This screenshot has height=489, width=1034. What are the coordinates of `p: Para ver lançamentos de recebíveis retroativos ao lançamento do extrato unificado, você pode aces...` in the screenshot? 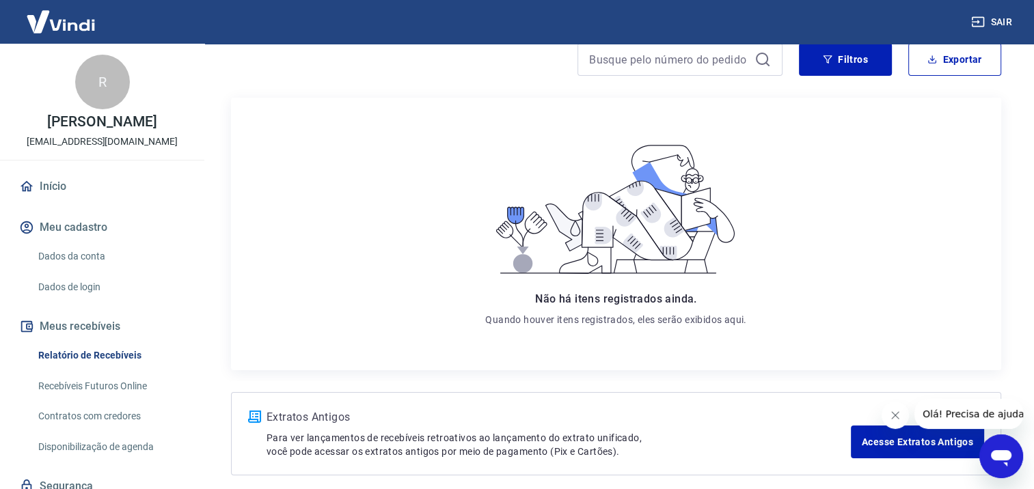 It's located at (558, 445).